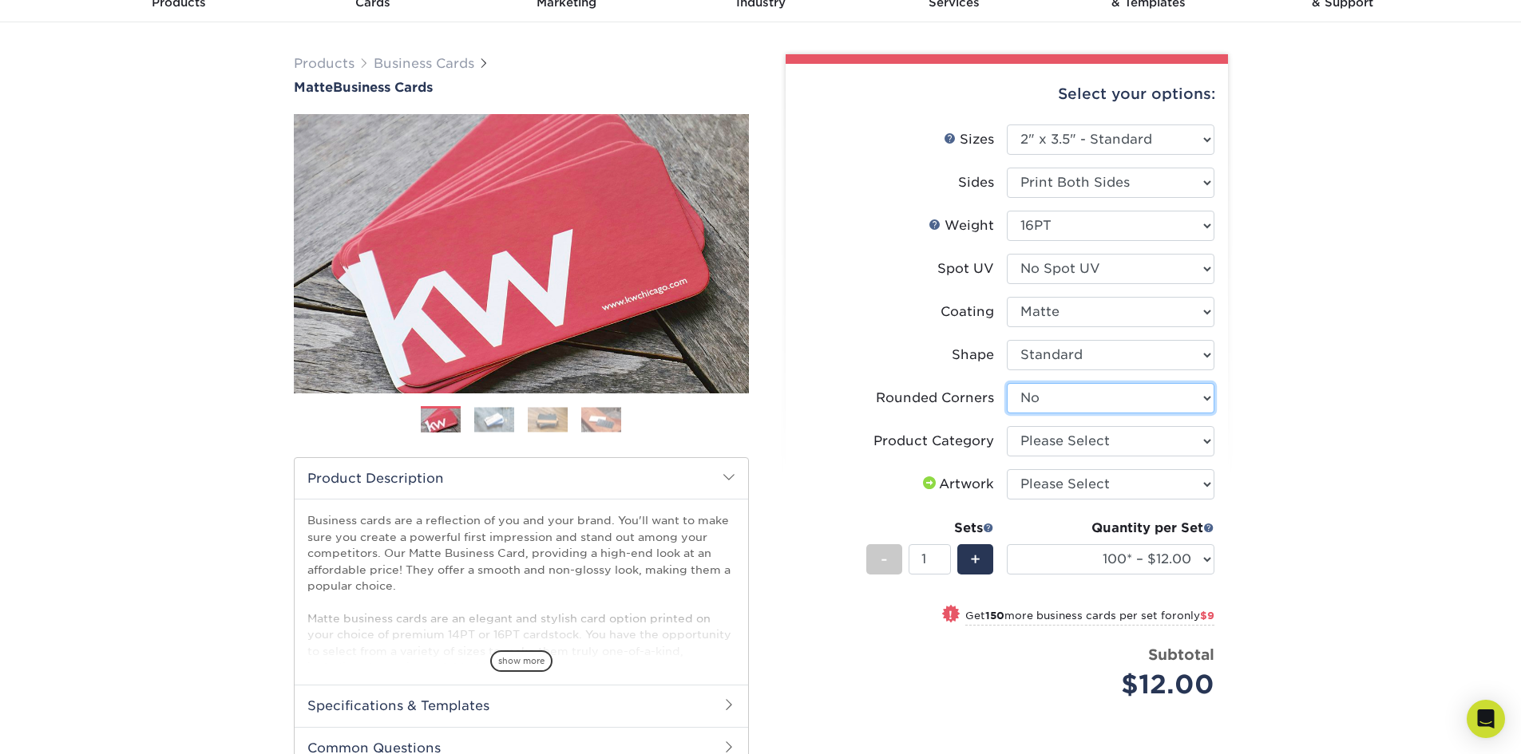  What do you see at coordinates (1116, 685) in the screenshot?
I see `div: $12.00` at bounding box center [1116, 685].